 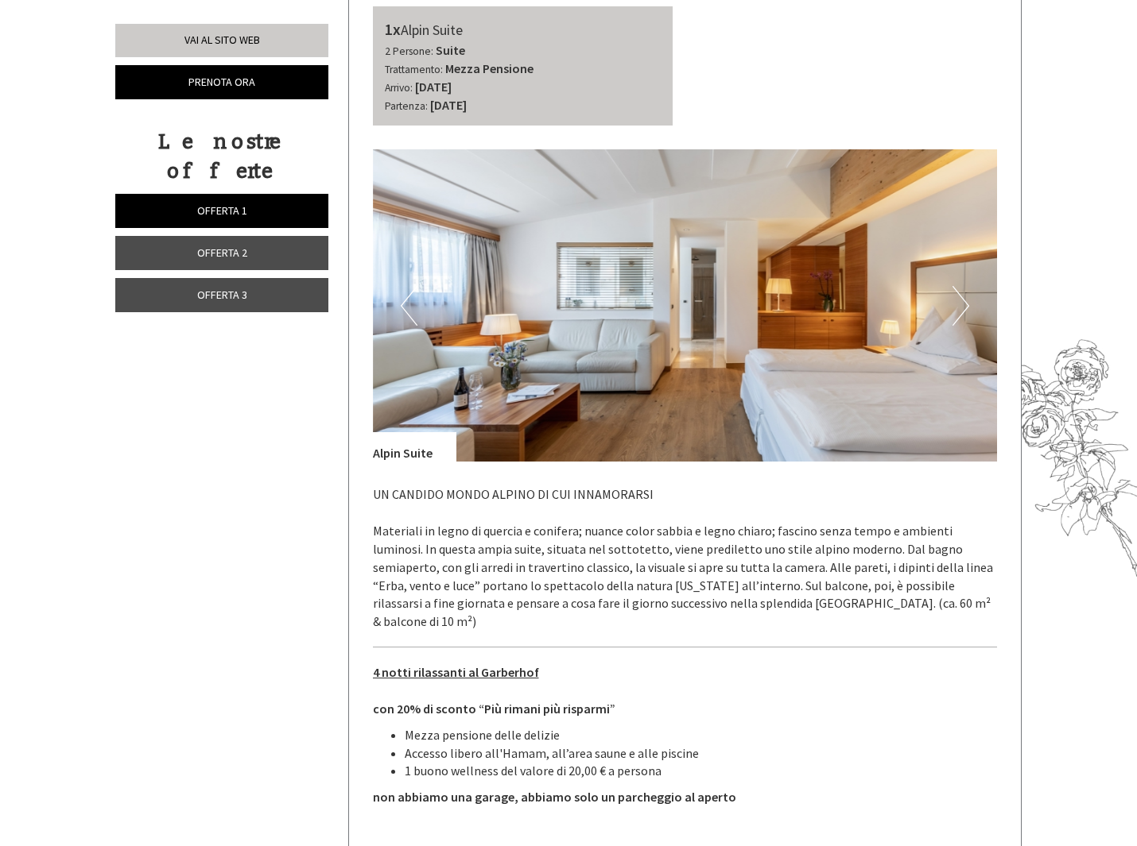 What do you see at coordinates (685, 305) in the screenshot?
I see `img: image` at bounding box center [685, 305].